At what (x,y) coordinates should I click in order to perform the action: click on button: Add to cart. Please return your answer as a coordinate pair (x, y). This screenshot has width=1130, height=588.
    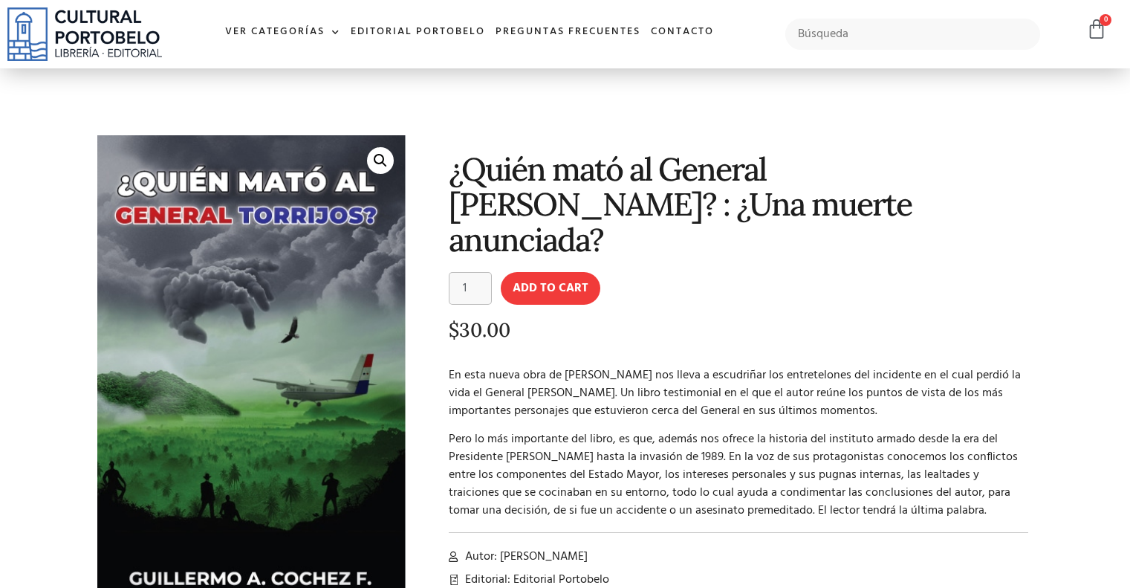
    Looking at the image, I should click on (551, 288).